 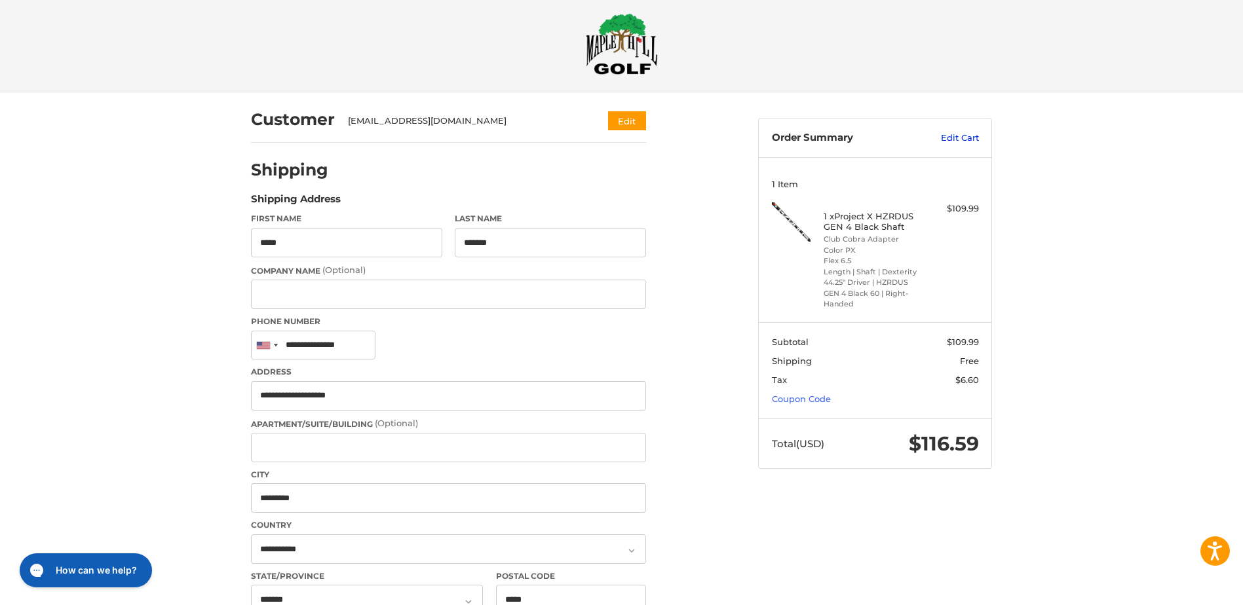 What do you see at coordinates (571, 577) in the screenshot?
I see `label: Postal Code` at bounding box center [571, 577].